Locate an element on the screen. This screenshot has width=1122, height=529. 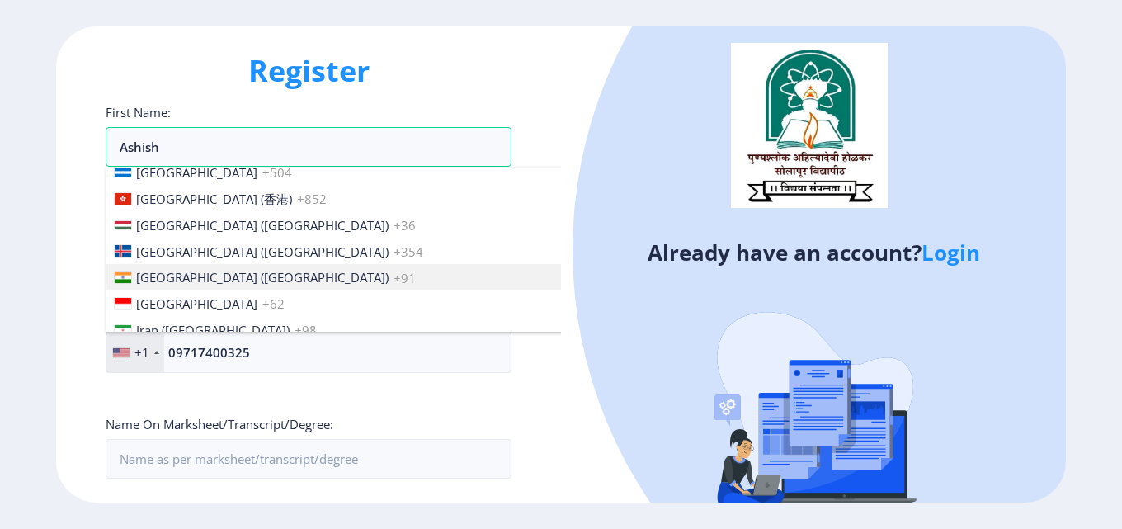
a: Login is located at coordinates (951, 252).